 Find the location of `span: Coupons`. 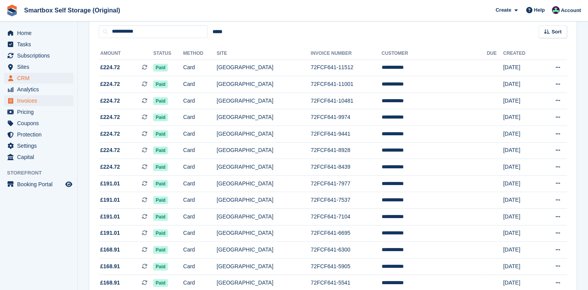

span: Coupons is located at coordinates (40, 123).